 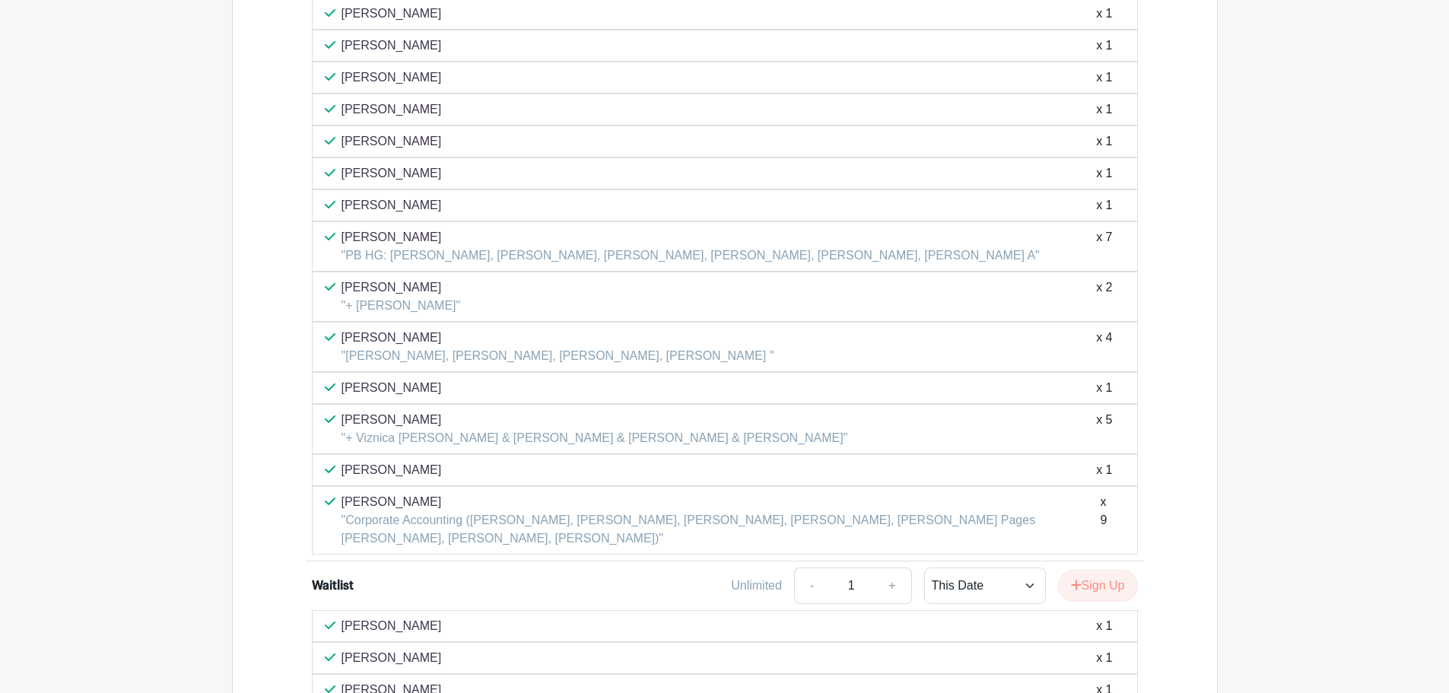 I want to click on div: Unlimited, so click(x=756, y=586).